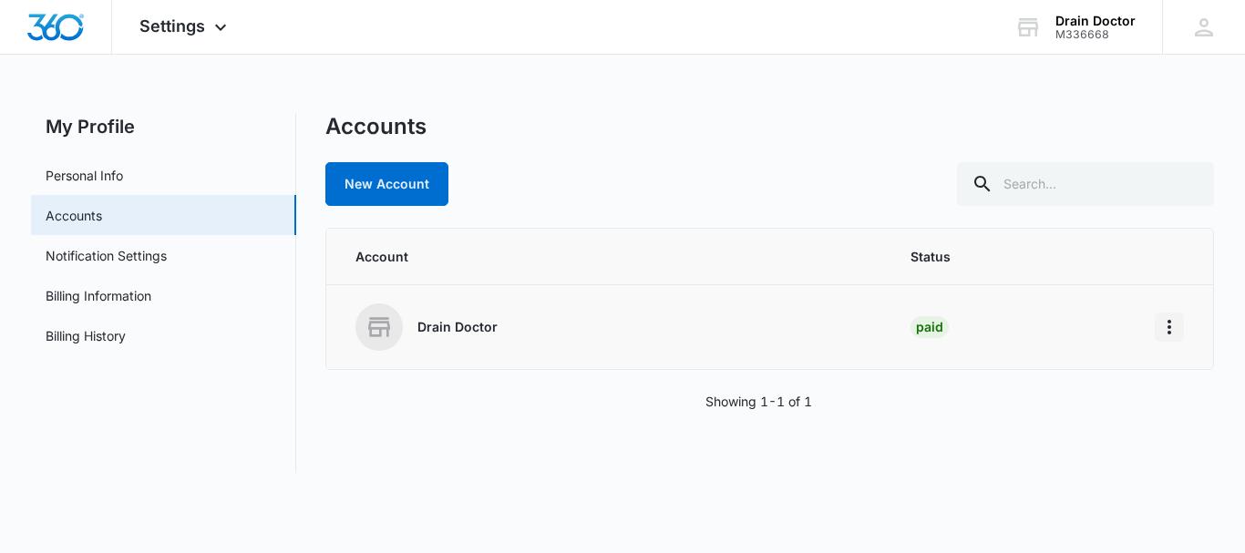  Describe the element at coordinates (930, 327) in the screenshot. I see `div: Paid` at that location.